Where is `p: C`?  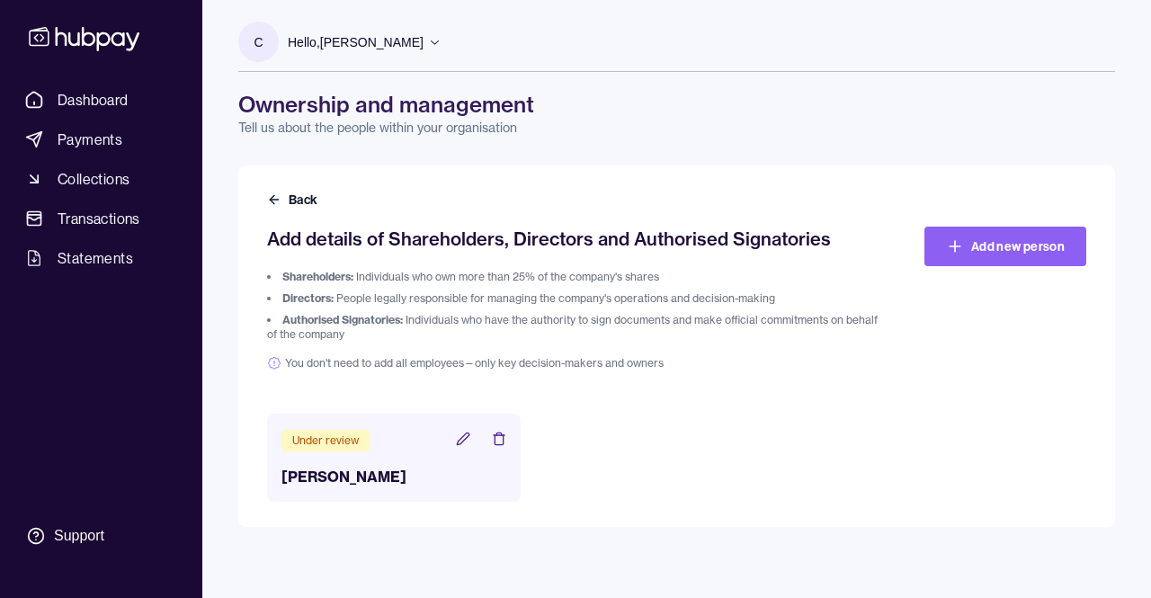
p: C is located at coordinates (258, 42).